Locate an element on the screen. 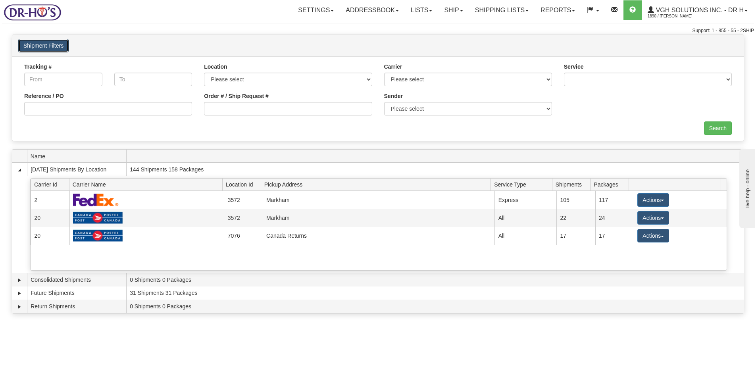 The image size is (756, 375). td: Consolidated Shipments is located at coordinates (77, 280).